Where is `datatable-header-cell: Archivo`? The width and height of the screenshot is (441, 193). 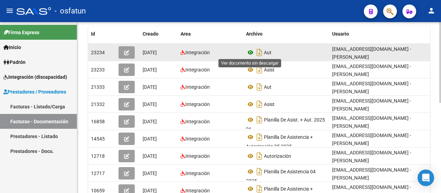 datatable-header-cell: Archivo is located at coordinates (286, 34).